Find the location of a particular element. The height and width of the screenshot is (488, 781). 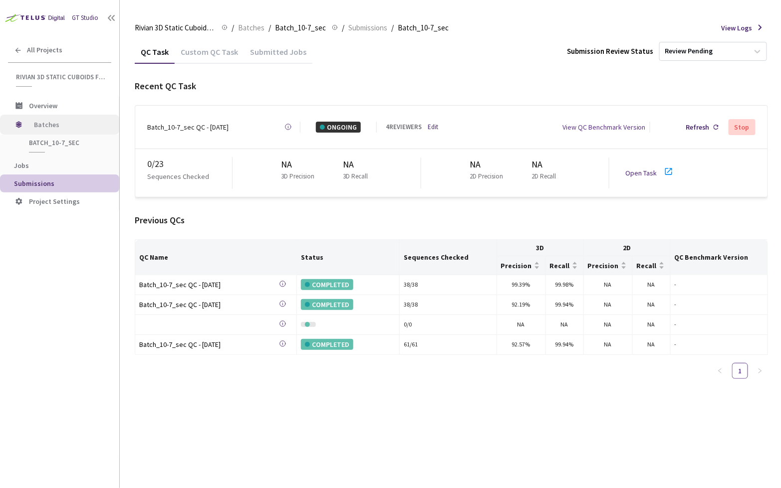

div: Stop is located at coordinates (742, 127).